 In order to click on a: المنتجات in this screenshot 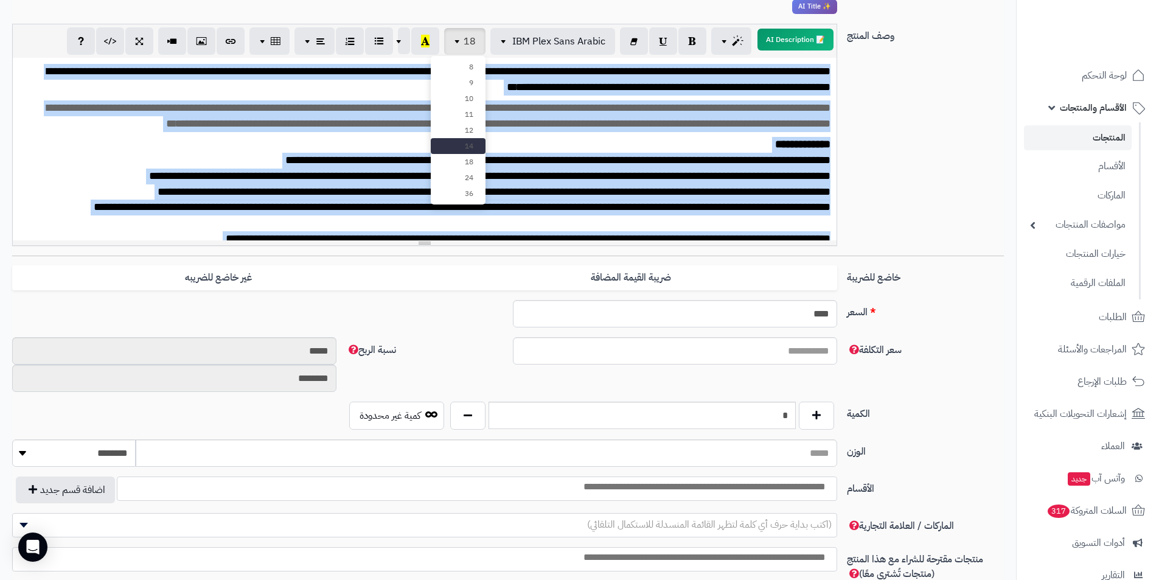, I will do `click(1077, 137)`.